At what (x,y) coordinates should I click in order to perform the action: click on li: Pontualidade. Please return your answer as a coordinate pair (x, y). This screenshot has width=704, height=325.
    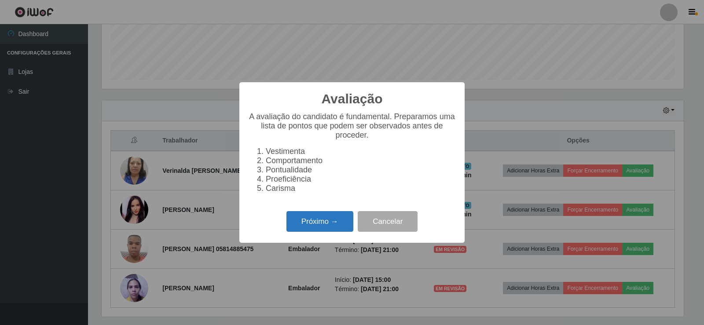
    Looking at the image, I should click on (361, 170).